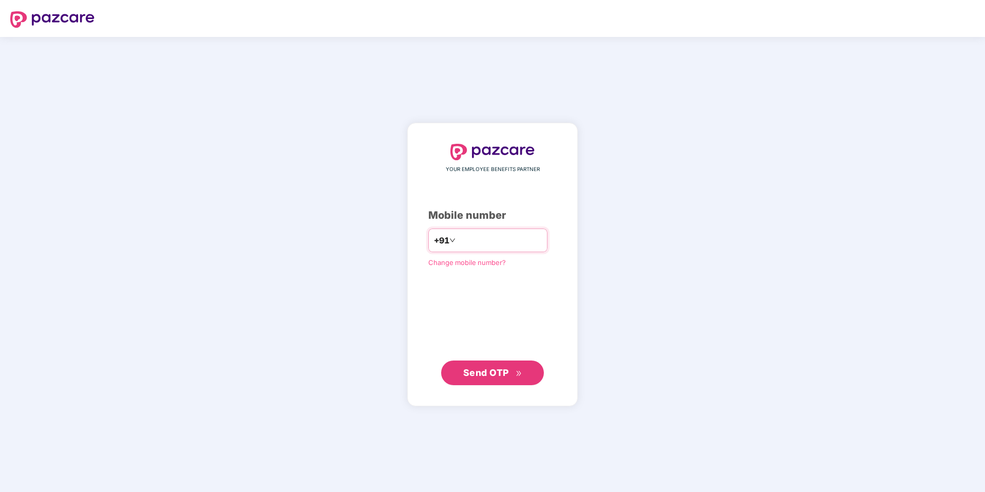 Image resolution: width=985 pixels, height=492 pixels. I want to click on a: Change mobile number?, so click(467, 262).